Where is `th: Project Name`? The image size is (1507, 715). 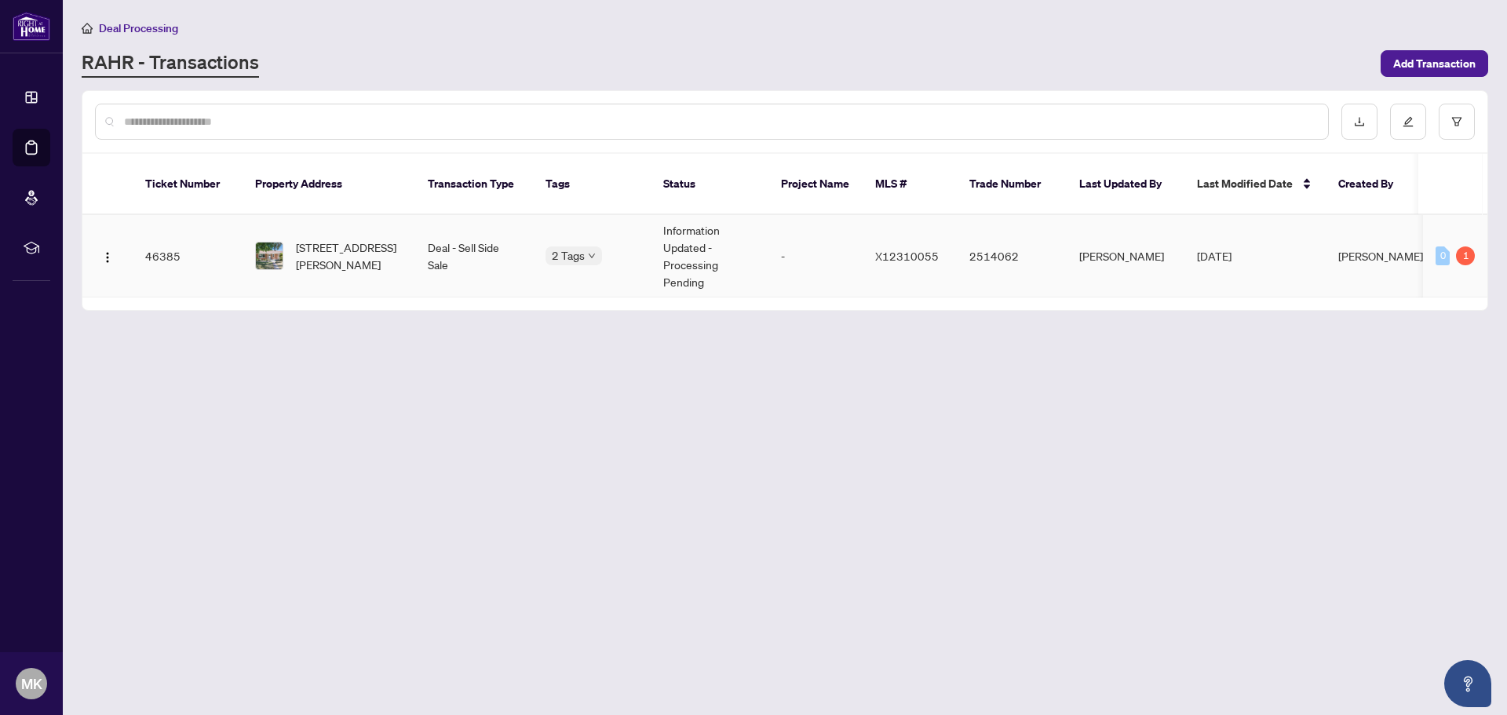
th: Project Name is located at coordinates (815, 184).